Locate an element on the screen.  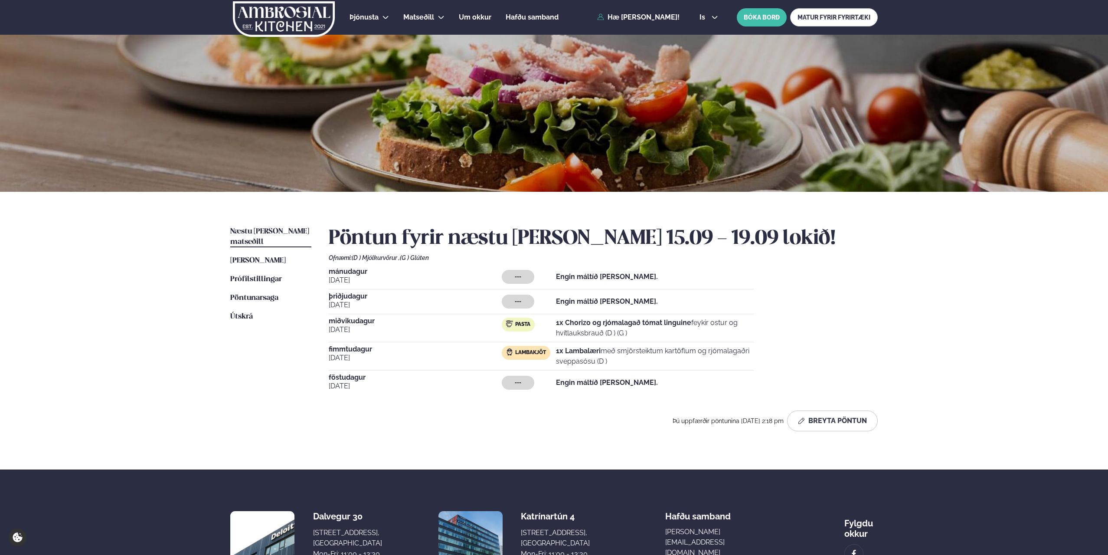
strong: 1x Chorizo og rjómalagað tómat linguine is located at coordinates (624, 322).